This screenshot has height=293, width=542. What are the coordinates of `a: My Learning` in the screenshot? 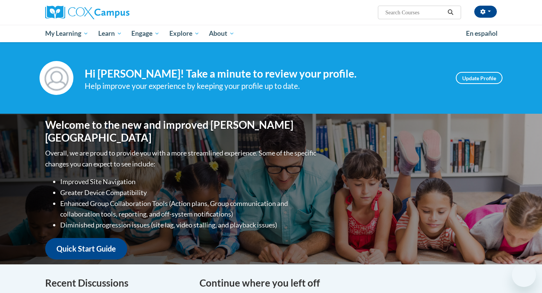 It's located at (67, 34).